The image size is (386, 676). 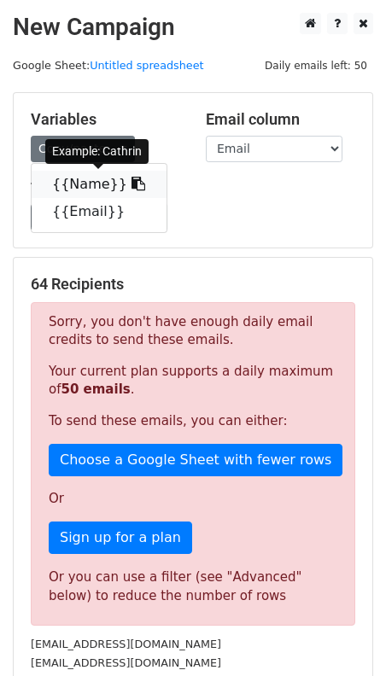 I want to click on span: Daily emails left: 50, so click(x=316, y=66).